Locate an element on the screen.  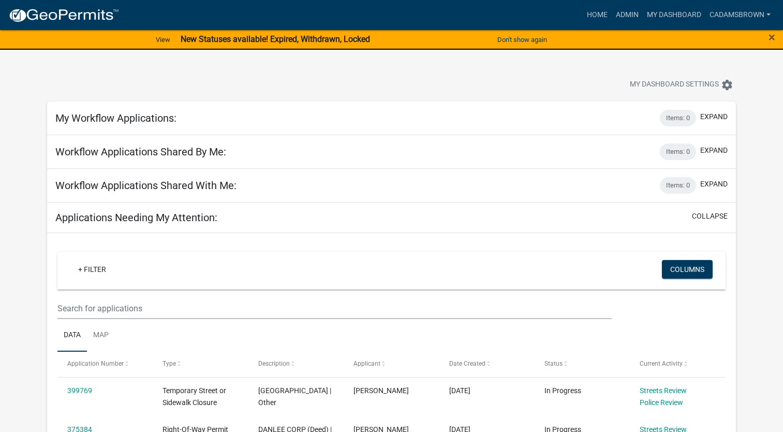
span: Temporary Street or Sidewalk Closure is located at coordinates (194, 396).